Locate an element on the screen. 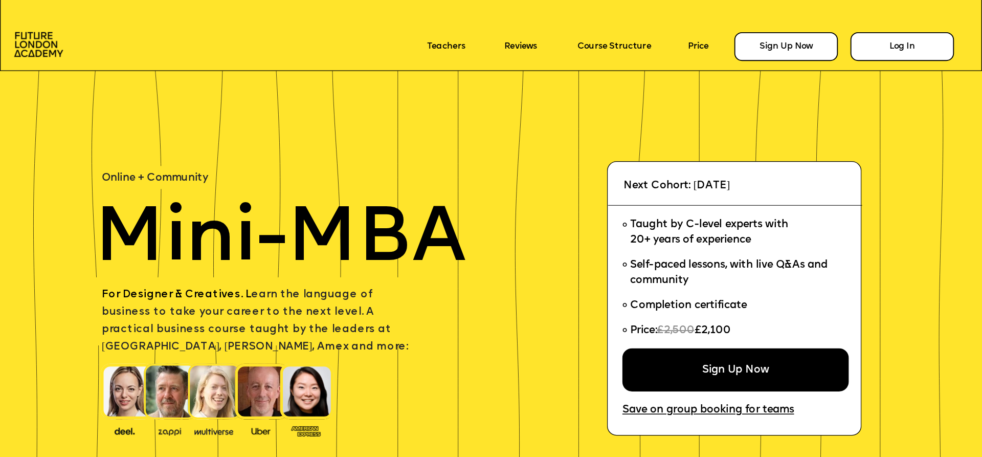 The width and height of the screenshot is (982, 457). span: Price: is located at coordinates (643, 330).